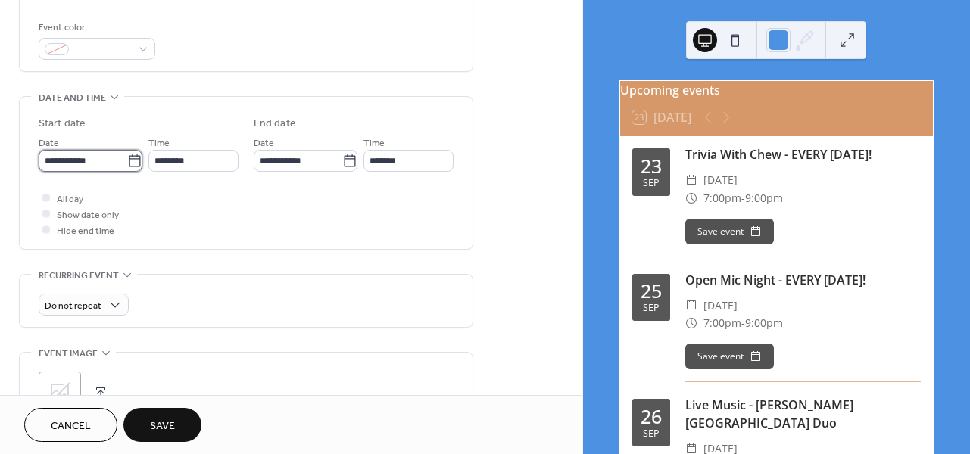  I want to click on span: All day, so click(70, 199).